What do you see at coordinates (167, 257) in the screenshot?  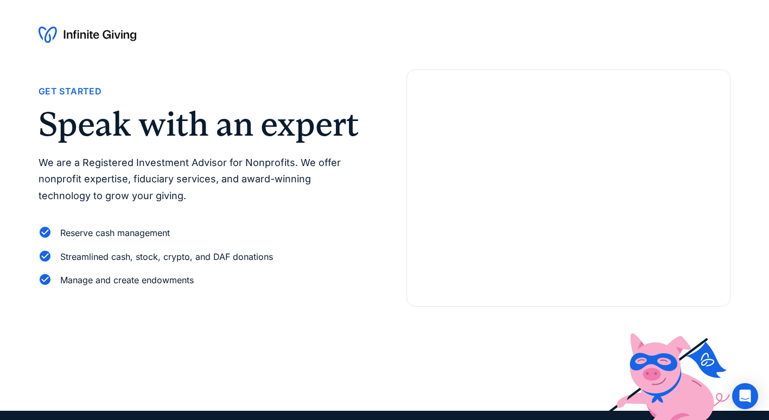 I see `div: Streamlined cash, stock, crypto, and DAF donations` at bounding box center [167, 257].